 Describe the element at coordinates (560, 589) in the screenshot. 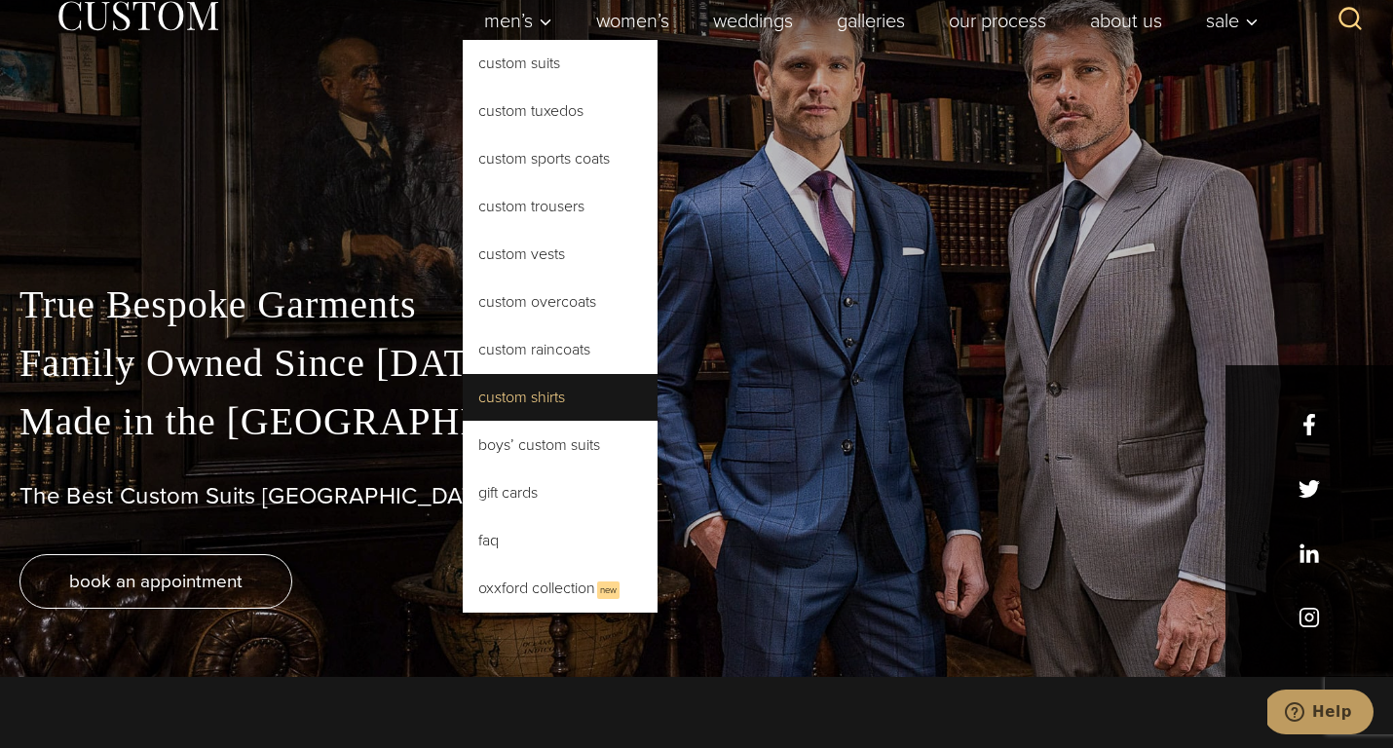

I see `a: Oxxford CollectionNew` at that location.